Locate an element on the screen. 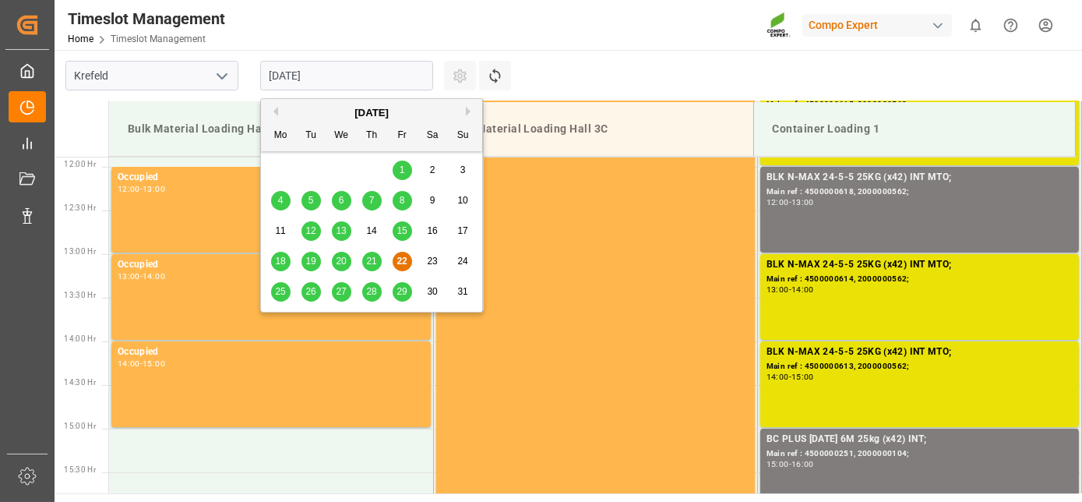 The width and height of the screenshot is (1082, 502). span: 28 is located at coordinates (371, 291).